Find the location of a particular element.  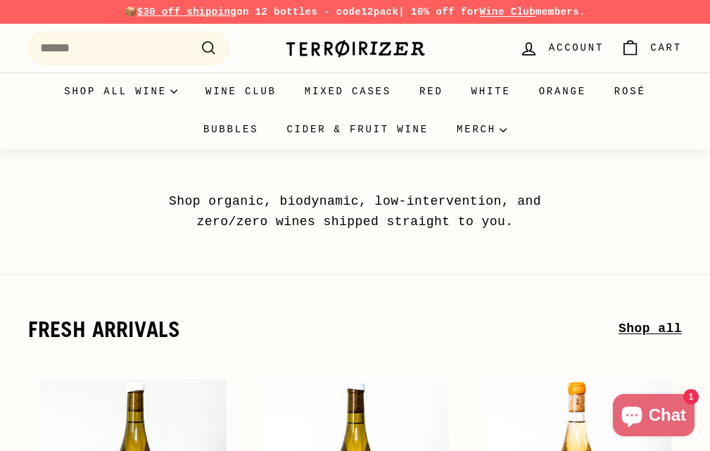

a: Bubbles is located at coordinates (231, 130).